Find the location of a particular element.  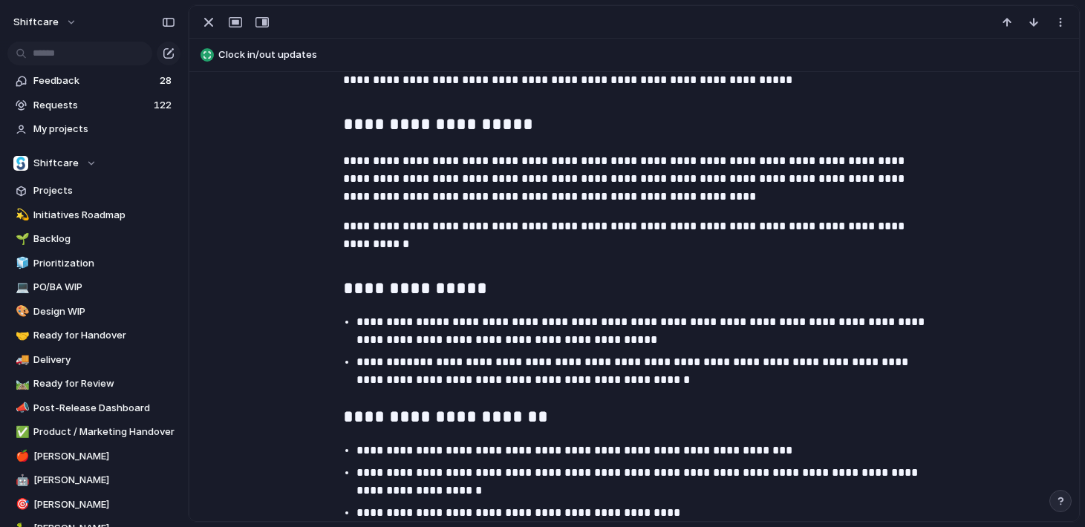

span: Shiftcare is located at coordinates (56, 163).